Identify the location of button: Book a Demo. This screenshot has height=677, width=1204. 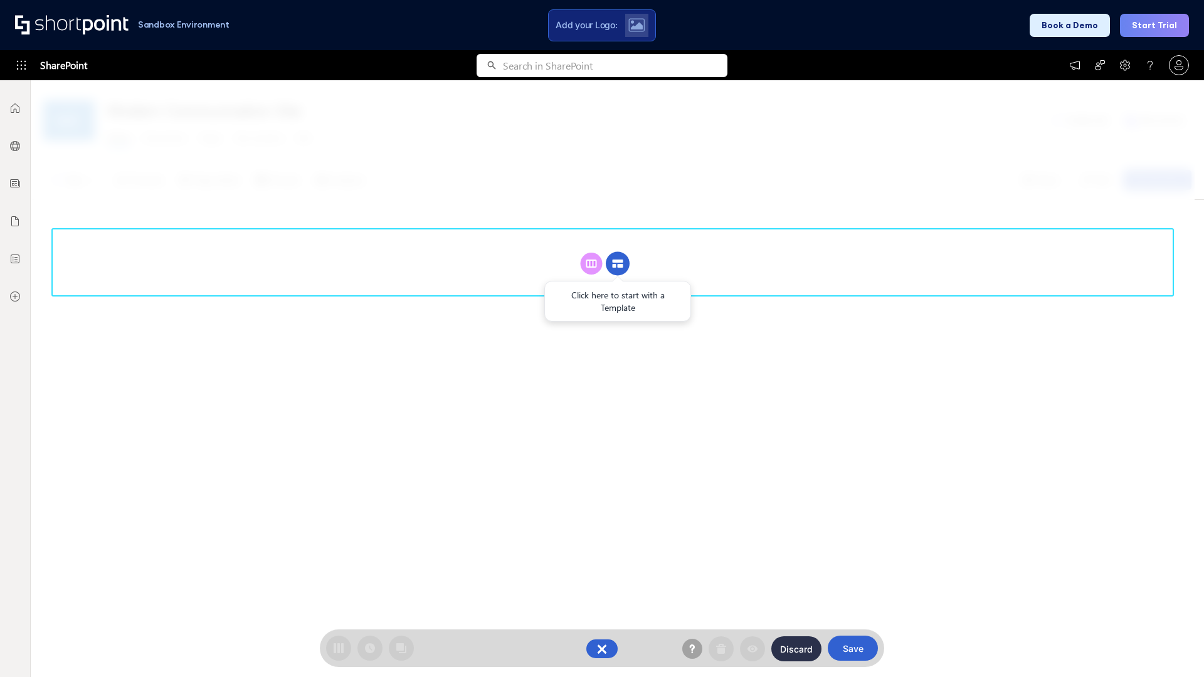
(1070, 25).